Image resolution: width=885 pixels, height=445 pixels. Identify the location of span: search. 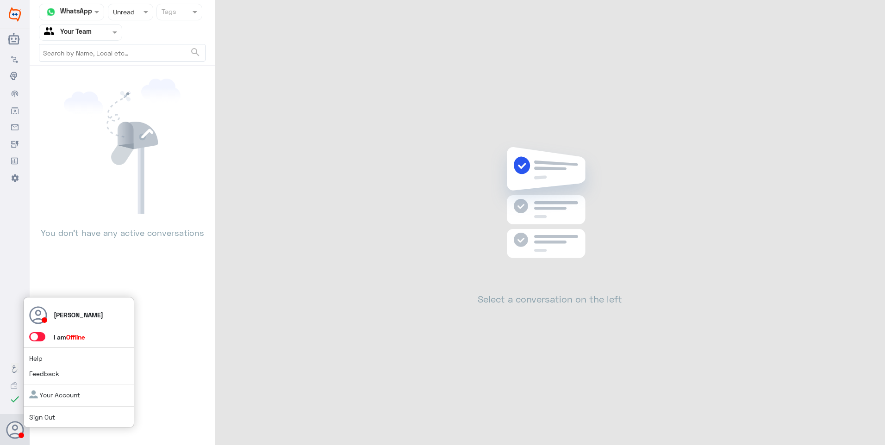
(195, 52).